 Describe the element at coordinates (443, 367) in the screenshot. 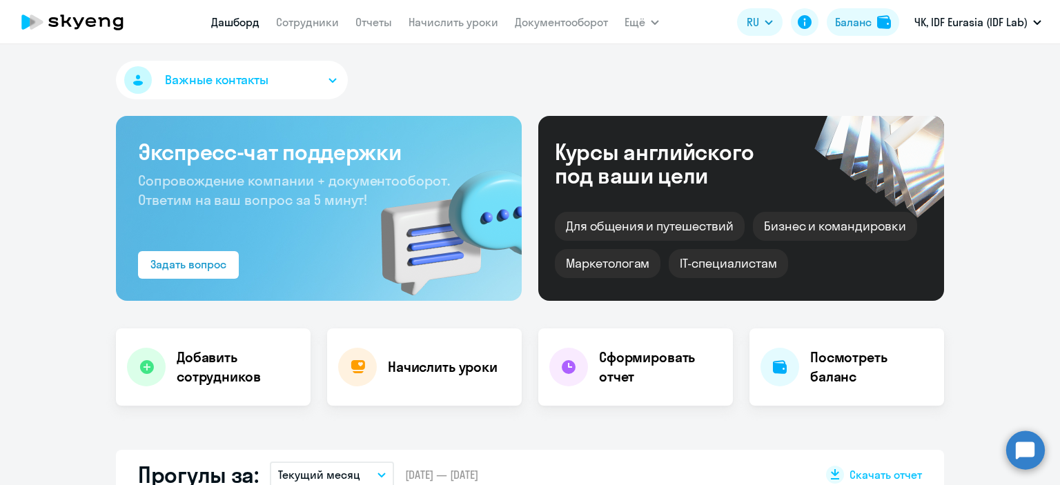

I see `h4: Начислить уроки` at that location.